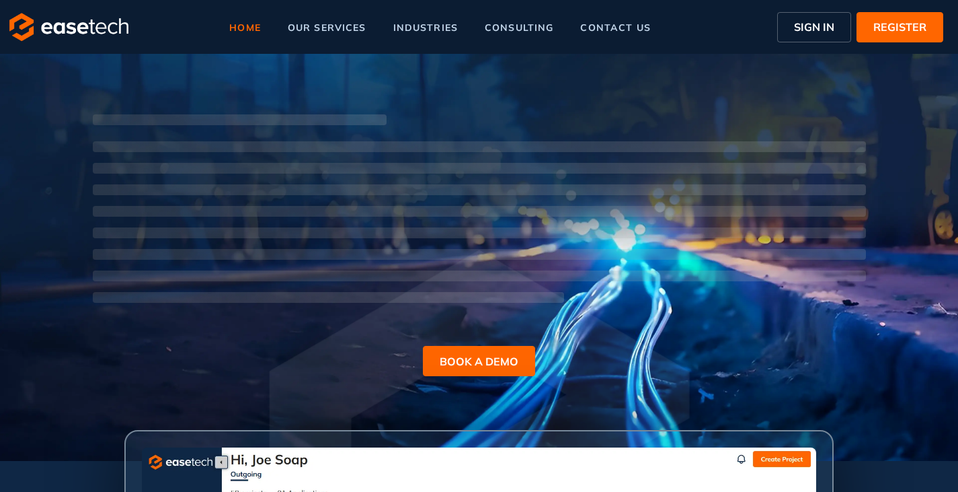  What do you see at coordinates (479, 361) in the screenshot?
I see `span: BOOK A DEMO` at bounding box center [479, 361].